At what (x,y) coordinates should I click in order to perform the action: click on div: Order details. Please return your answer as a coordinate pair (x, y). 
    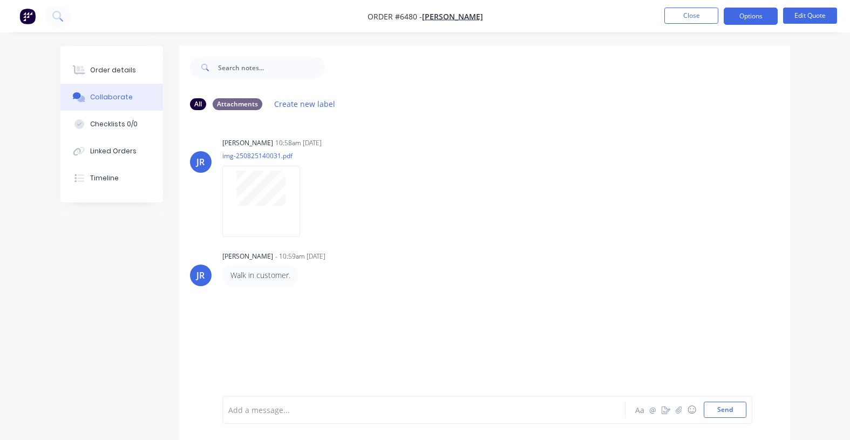
    Looking at the image, I should click on (113, 70).